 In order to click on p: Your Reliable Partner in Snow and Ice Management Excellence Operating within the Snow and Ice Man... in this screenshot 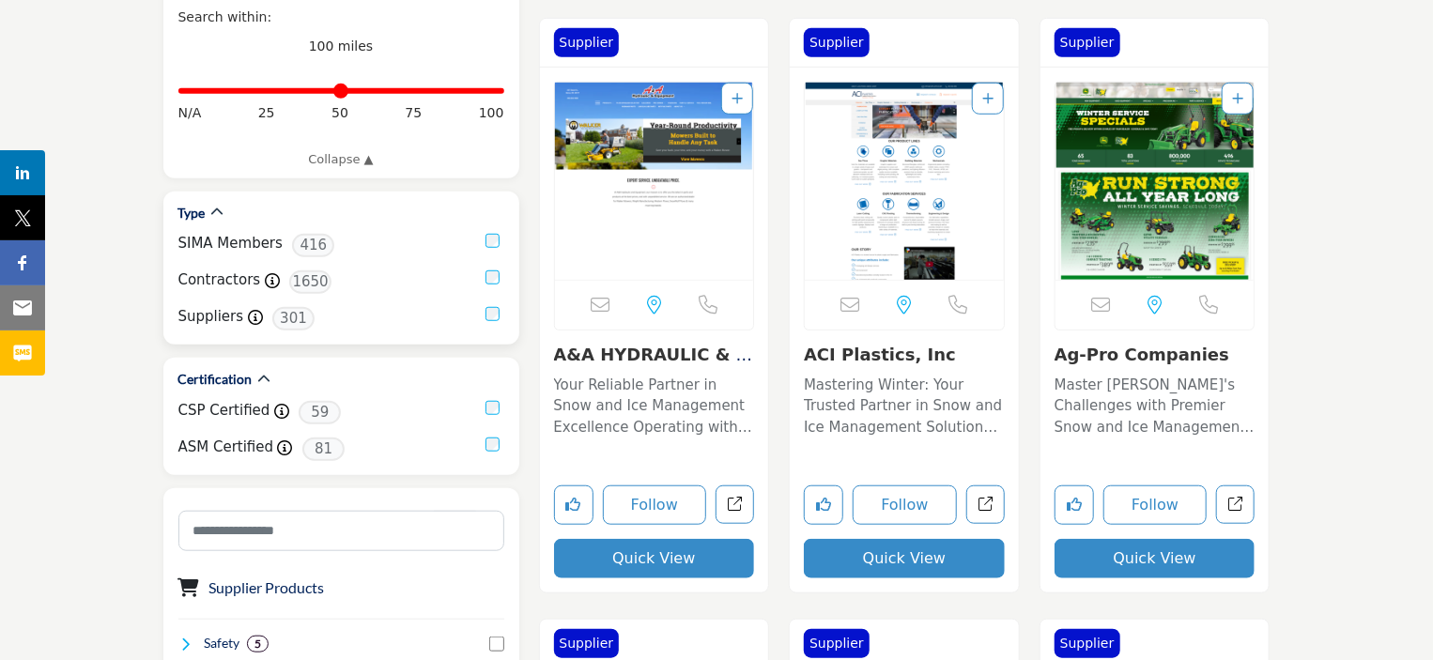, I will do `click(654, 407)`.